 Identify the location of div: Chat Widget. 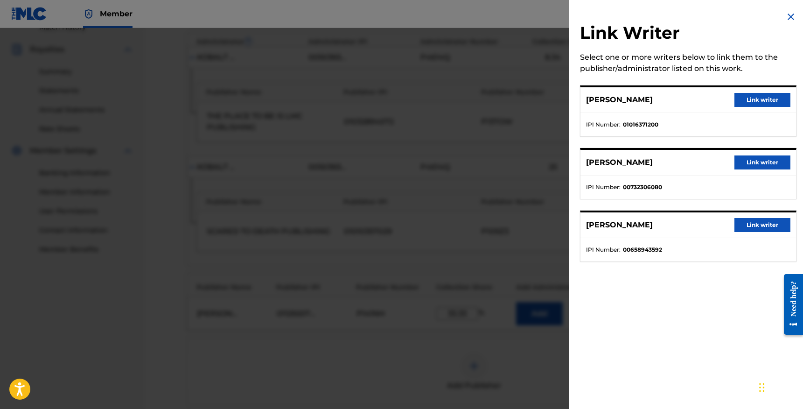
(779, 386).